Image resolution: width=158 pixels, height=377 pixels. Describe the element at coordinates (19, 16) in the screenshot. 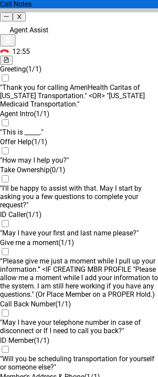

I see `span: close` at that location.